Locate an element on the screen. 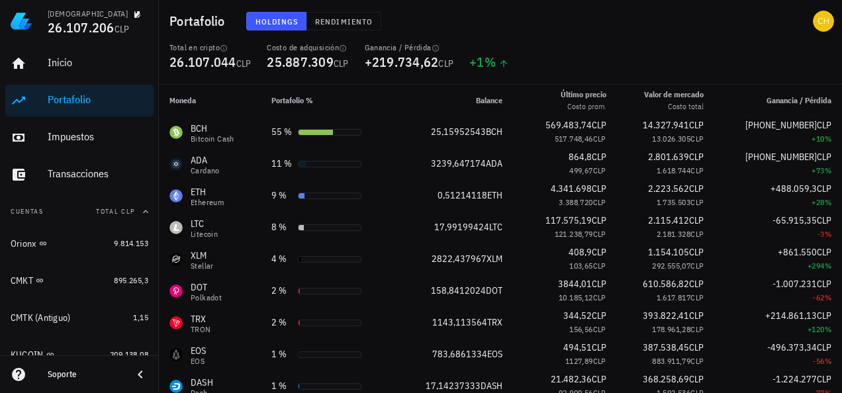  div: ETH is located at coordinates (207, 192).